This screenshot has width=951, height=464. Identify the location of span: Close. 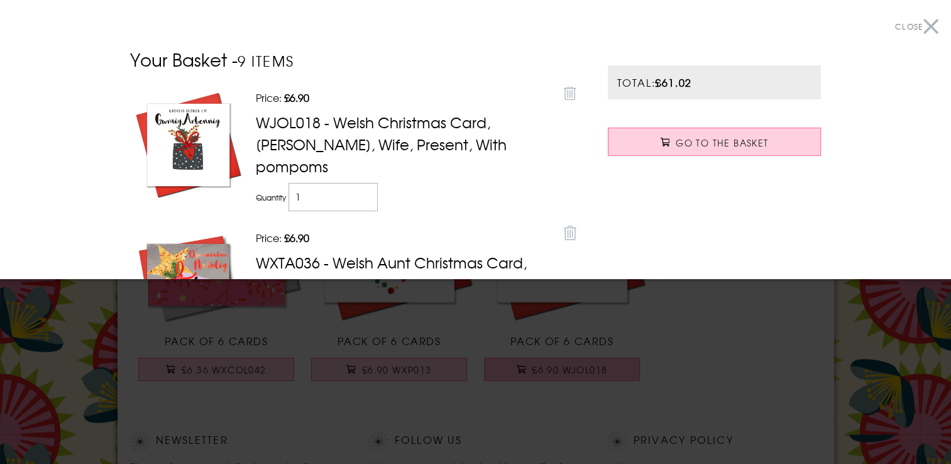
(909, 26).